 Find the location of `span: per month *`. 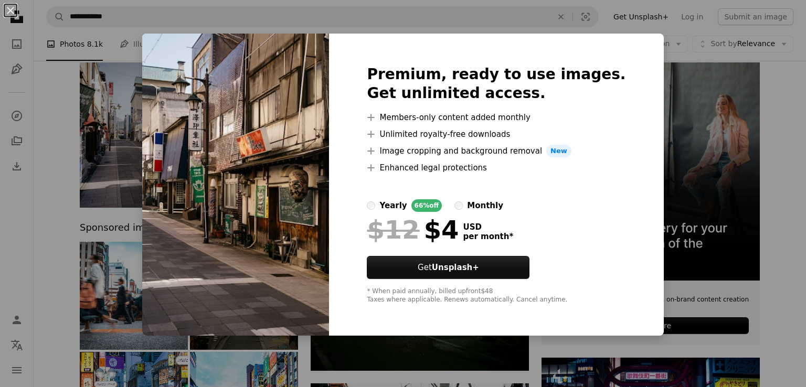

span: per month * is located at coordinates (488, 237).